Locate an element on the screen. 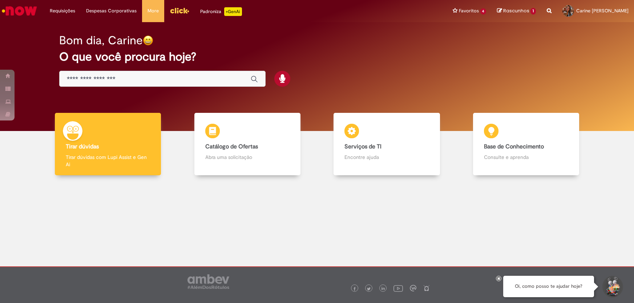 This screenshot has width=634, height=303. img: click_logo_yellow_360x200.png is located at coordinates (179, 11).